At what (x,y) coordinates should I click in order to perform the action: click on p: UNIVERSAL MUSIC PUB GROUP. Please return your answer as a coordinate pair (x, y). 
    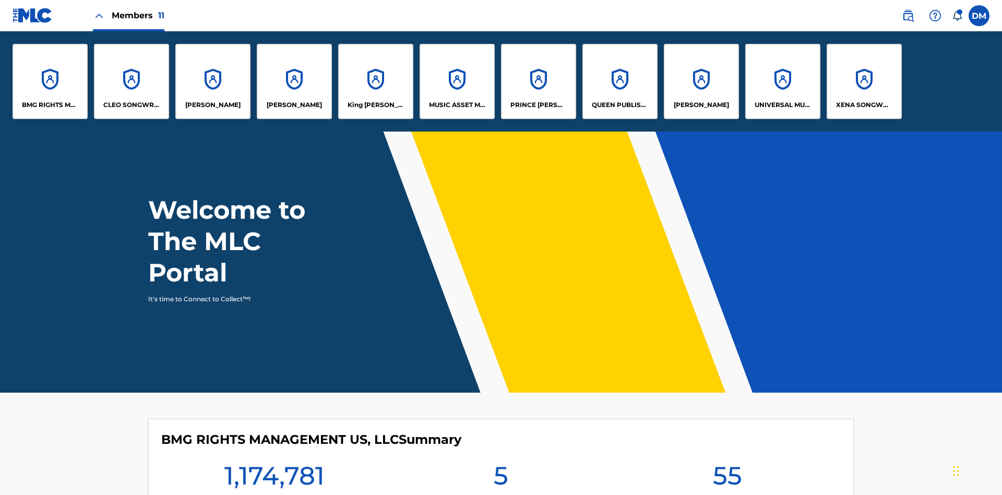
    Looking at the image, I should click on (783, 105).